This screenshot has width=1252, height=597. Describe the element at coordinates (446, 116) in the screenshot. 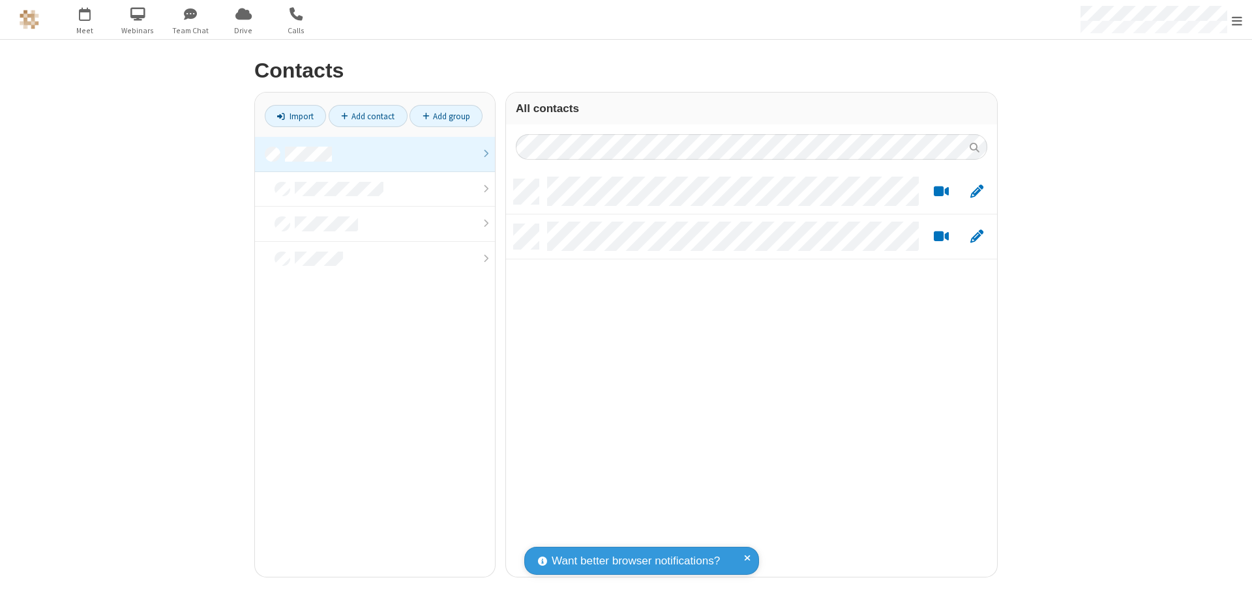

I see `a: Add group` at that location.